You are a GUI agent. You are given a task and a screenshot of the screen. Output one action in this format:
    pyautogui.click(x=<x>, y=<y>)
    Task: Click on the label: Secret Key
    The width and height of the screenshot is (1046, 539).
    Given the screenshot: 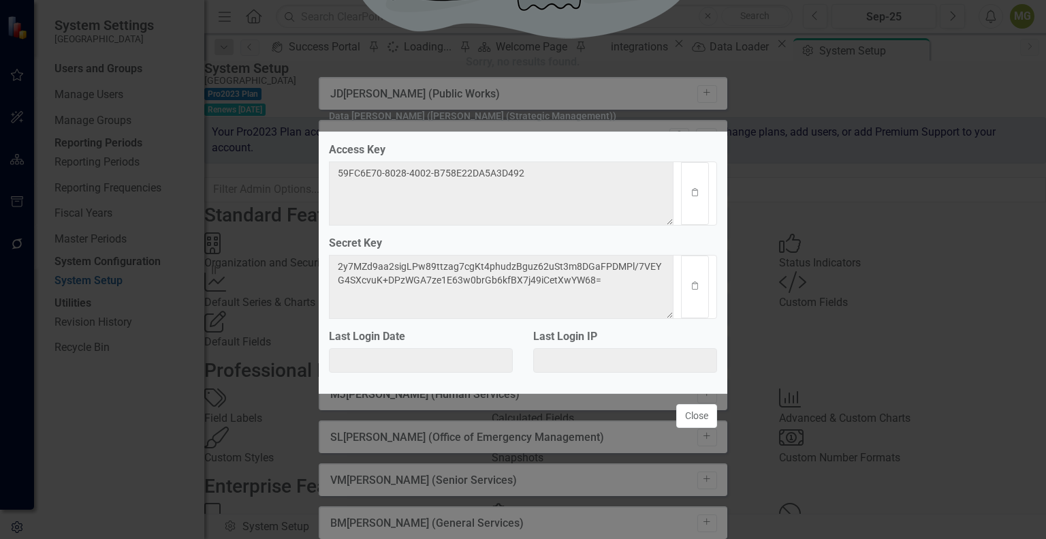 What is the action you would take?
    pyautogui.click(x=356, y=243)
    